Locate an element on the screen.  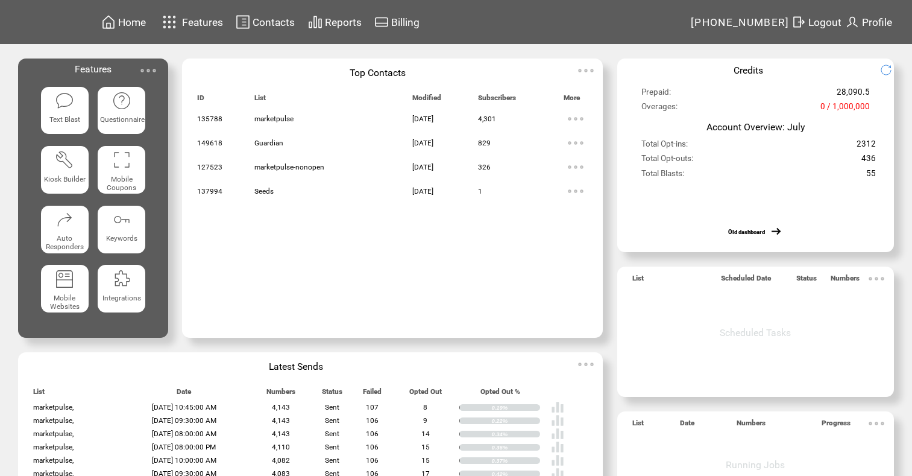
img: mobile-websites.svg is located at coordinates (64, 278).